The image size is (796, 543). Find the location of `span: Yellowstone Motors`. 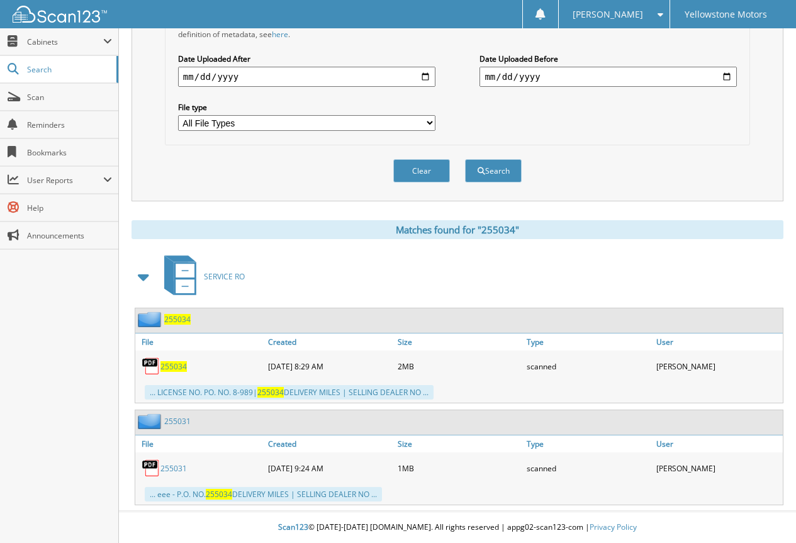

span: Yellowstone Motors is located at coordinates (726, 14).